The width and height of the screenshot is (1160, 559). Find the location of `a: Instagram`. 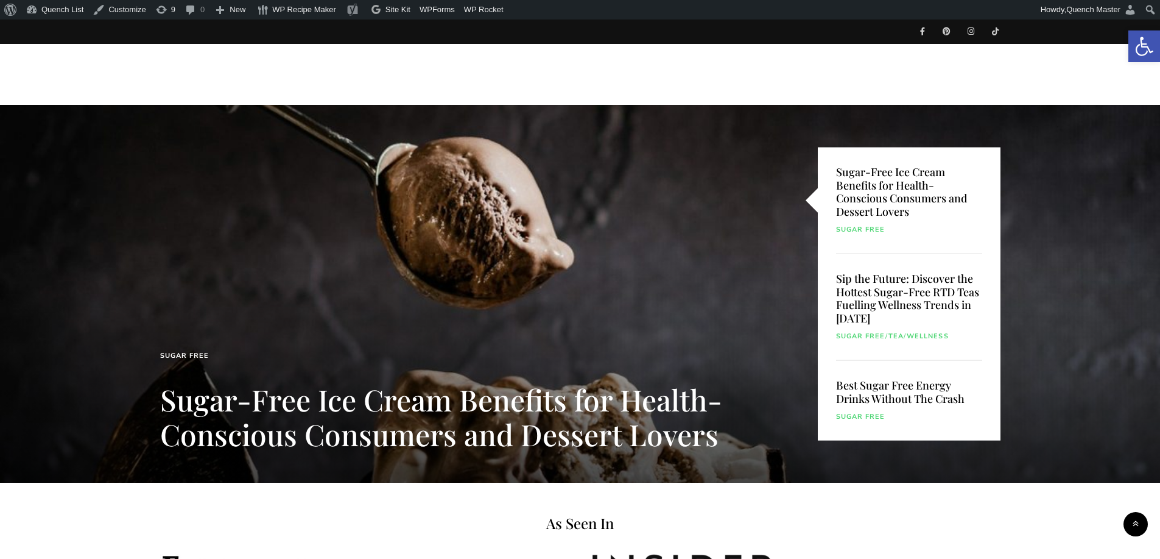

a: Instagram is located at coordinates (971, 32).